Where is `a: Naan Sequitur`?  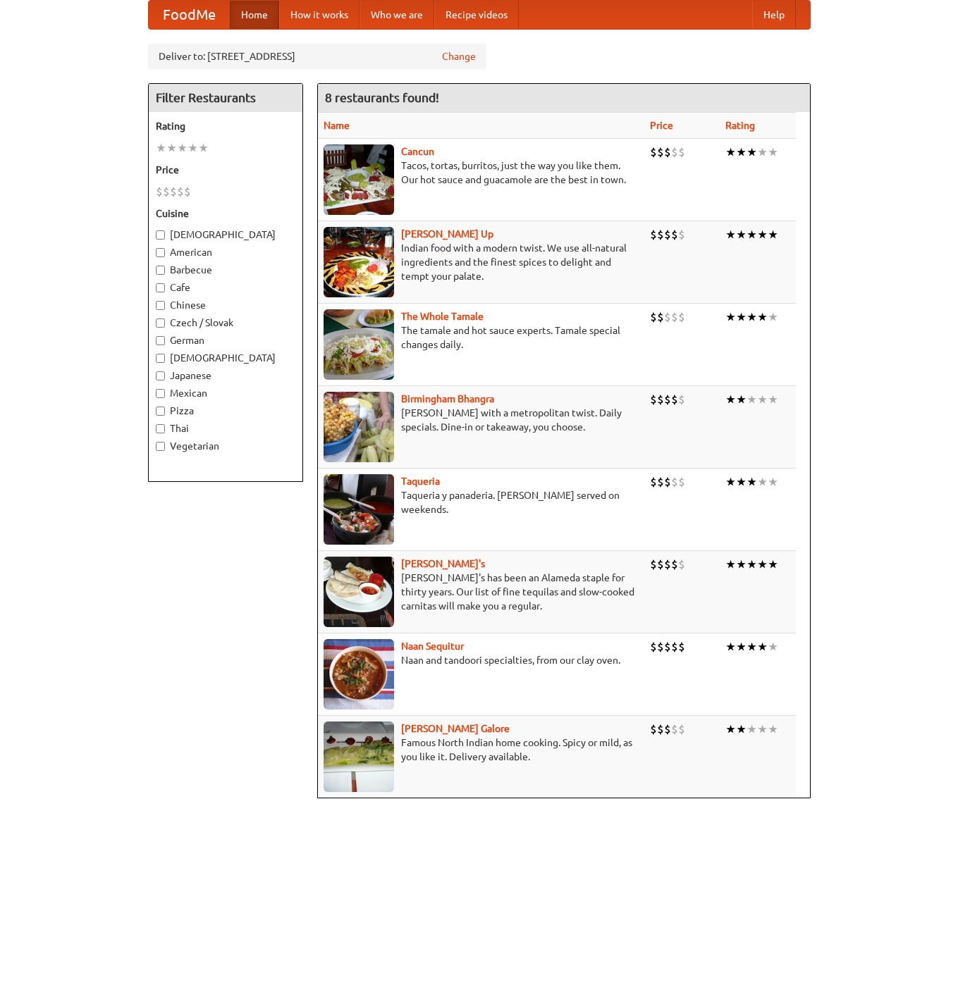 a: Naan Sequitur is located at coordinates (432, 646).